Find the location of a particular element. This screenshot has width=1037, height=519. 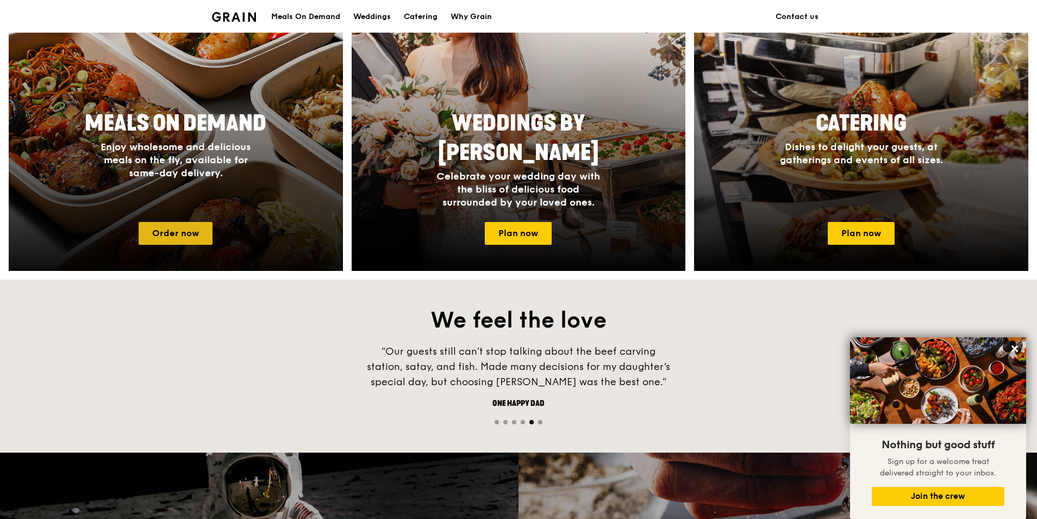

img: DSC07876-Edit02-Large.jpeg is located at coordinates (938, 380).